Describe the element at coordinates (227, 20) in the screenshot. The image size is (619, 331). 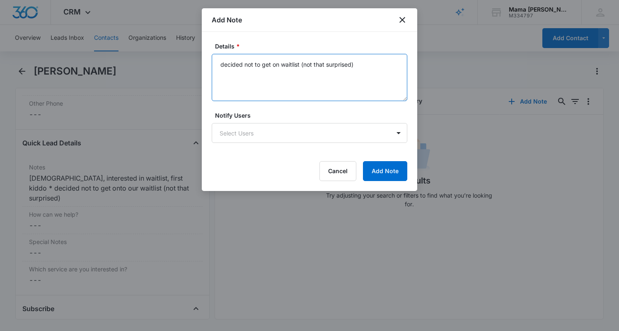
I see `h1: Add Note` at that location.